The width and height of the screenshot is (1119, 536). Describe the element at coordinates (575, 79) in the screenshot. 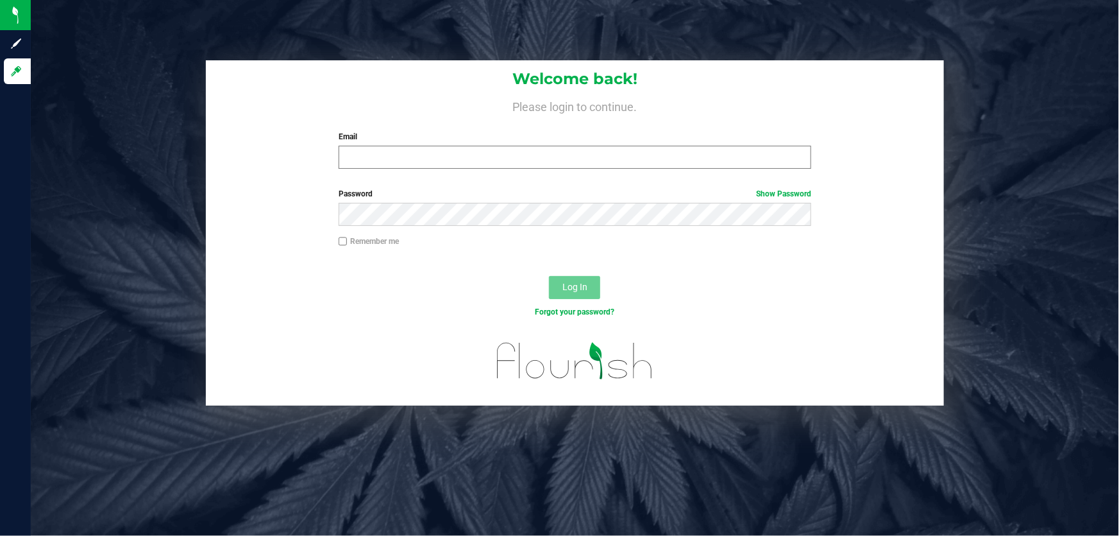

I see `h1: Welcome back!` at that location.